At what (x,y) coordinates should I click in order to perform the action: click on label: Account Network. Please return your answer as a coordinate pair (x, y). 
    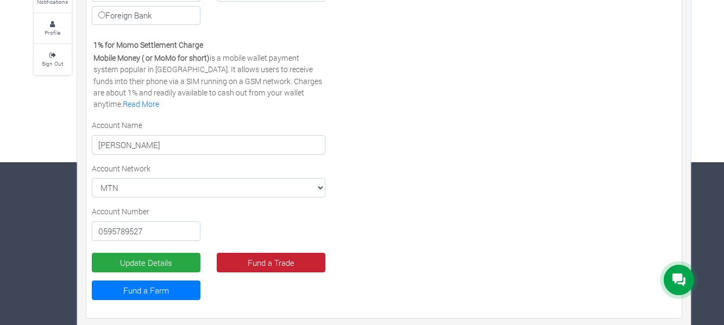
    Looking at the image, I should click on (121, 168).